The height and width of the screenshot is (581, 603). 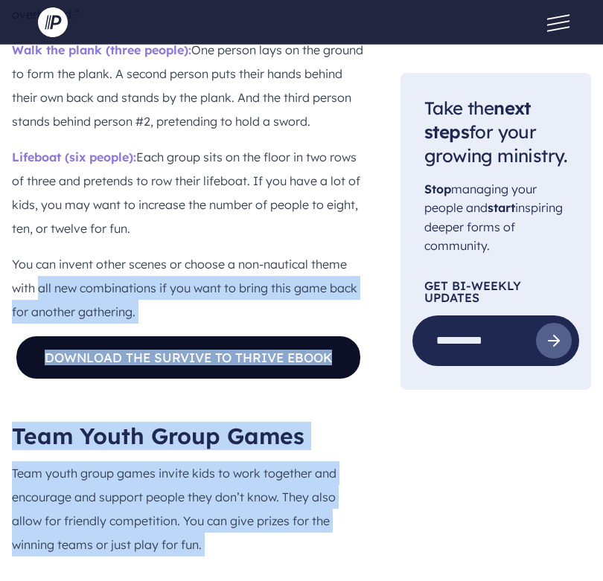 I want to click on span: Lifeboat (six people):, so click(x=74, y=157).